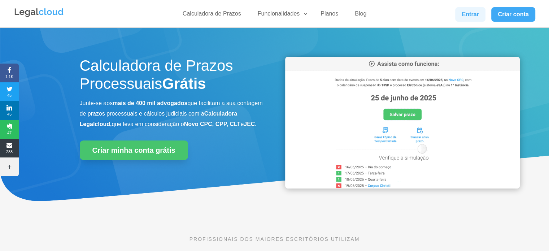  I want to click on a: Calculadora de Prazos, so click(212, 15).